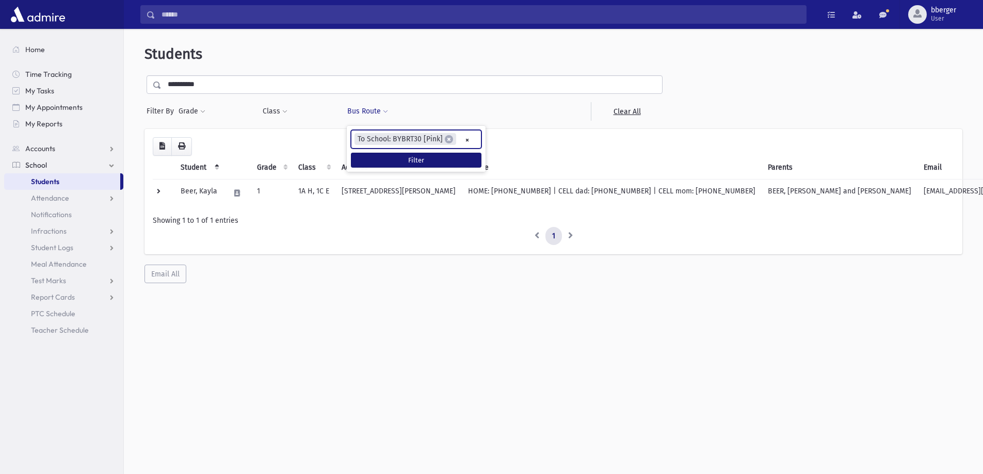  What do you see at coordinates (52, 248) in the screenshot?
I see `span: Student Logs` at bounding box center [52, 248].